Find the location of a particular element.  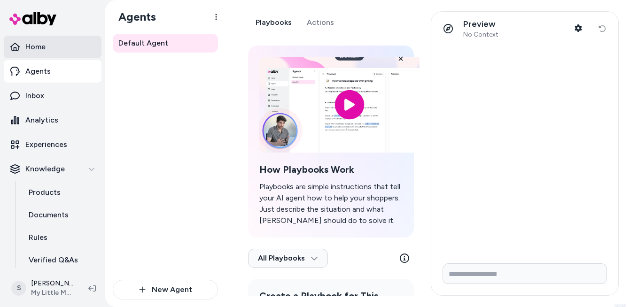

a: Rules is located at coordinates (60, 238).